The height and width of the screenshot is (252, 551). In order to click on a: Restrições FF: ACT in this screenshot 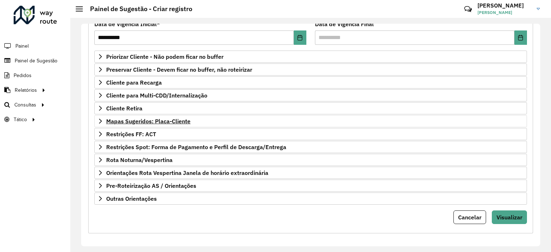, I will do `click(310, 134)`.